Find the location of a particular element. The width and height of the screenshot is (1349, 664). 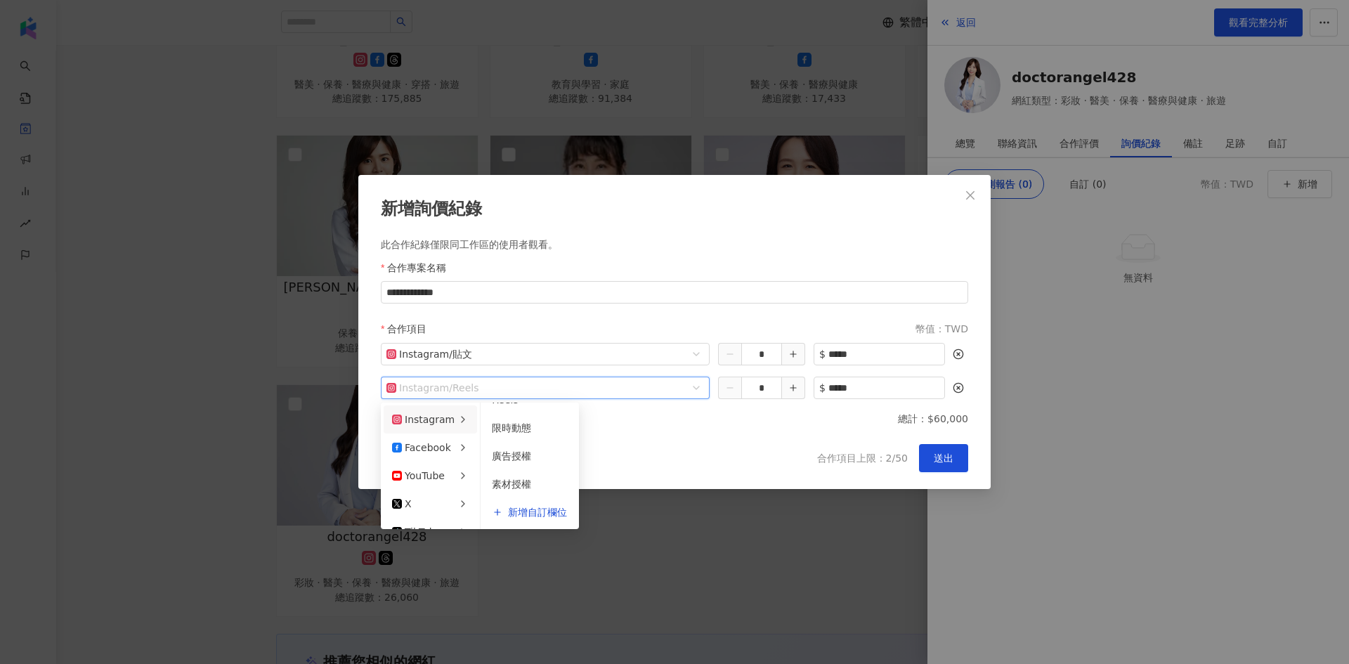

span: 送出 is located at coordinates (944, 458).